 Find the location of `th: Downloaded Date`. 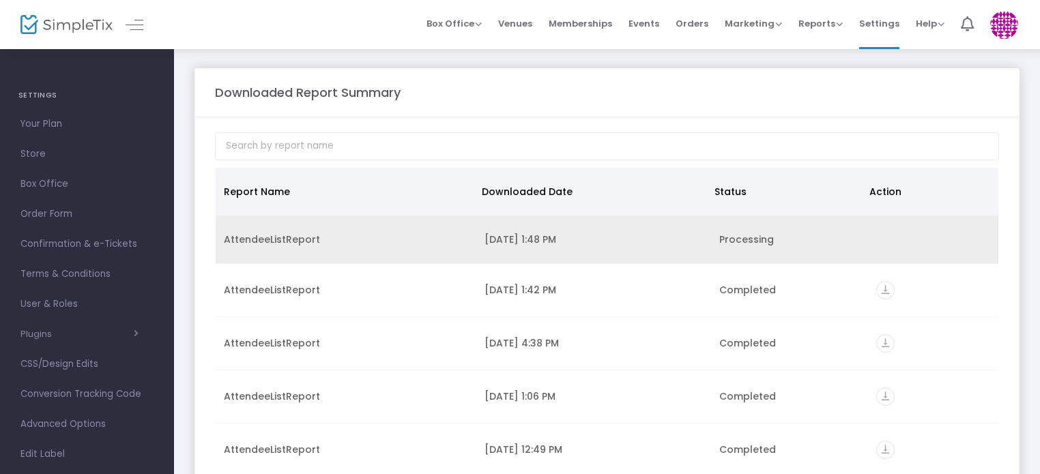

th: Downloaded Date is located at coordinates (590, 192).